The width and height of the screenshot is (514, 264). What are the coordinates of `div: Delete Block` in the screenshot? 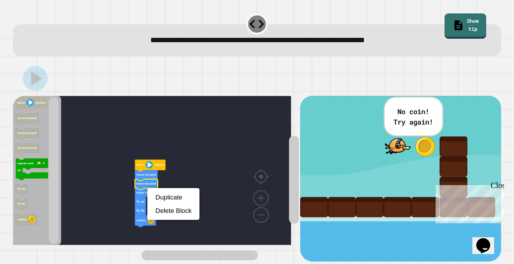 It's located at (173, 210).